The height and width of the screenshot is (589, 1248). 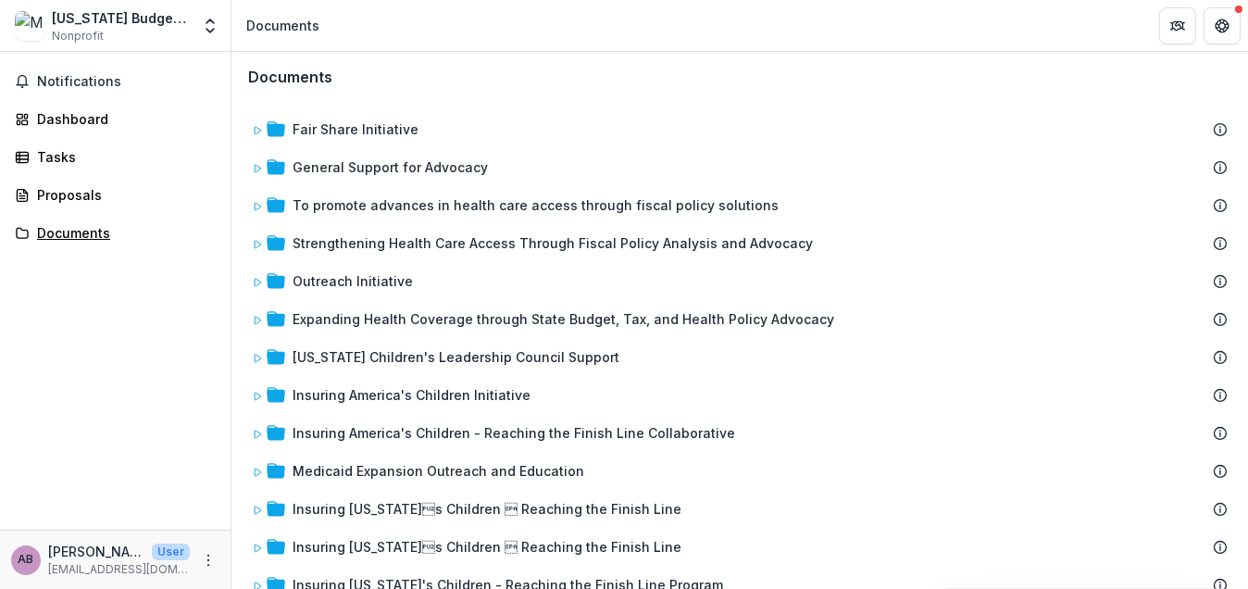 What do you see at coordinates (115, 118) in the screenshot?
I see `a: Dashboard` at bounding box center [115, 118].